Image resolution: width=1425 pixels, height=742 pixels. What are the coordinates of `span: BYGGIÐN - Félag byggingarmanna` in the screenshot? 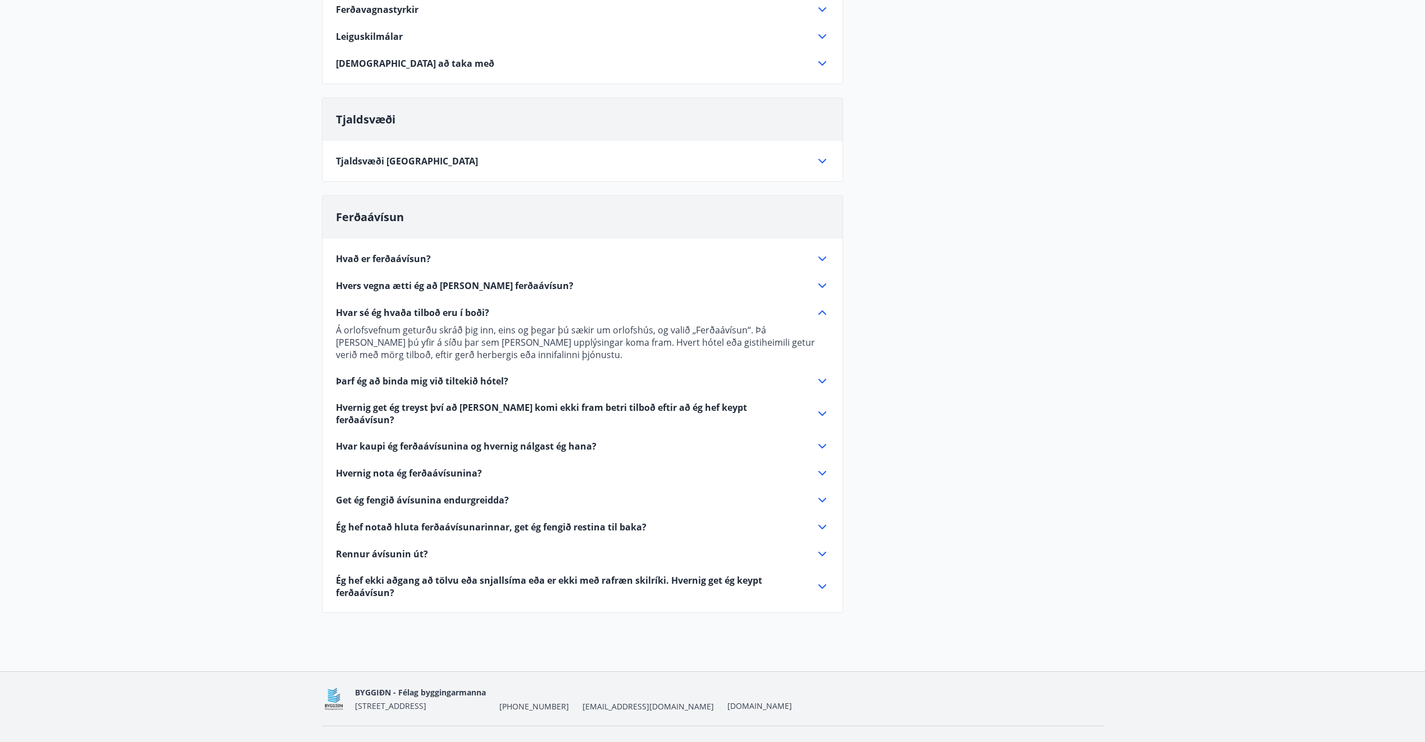 It's located at (420, 692).